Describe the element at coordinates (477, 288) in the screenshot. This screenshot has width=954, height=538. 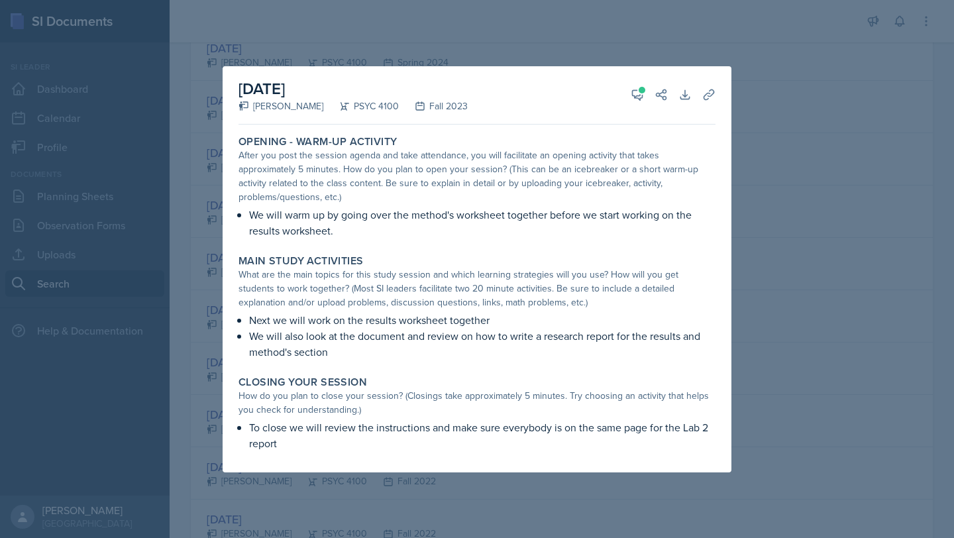
I see `div: What are the main topics for this study session and which learning strategies will you use? How w...` at that location.